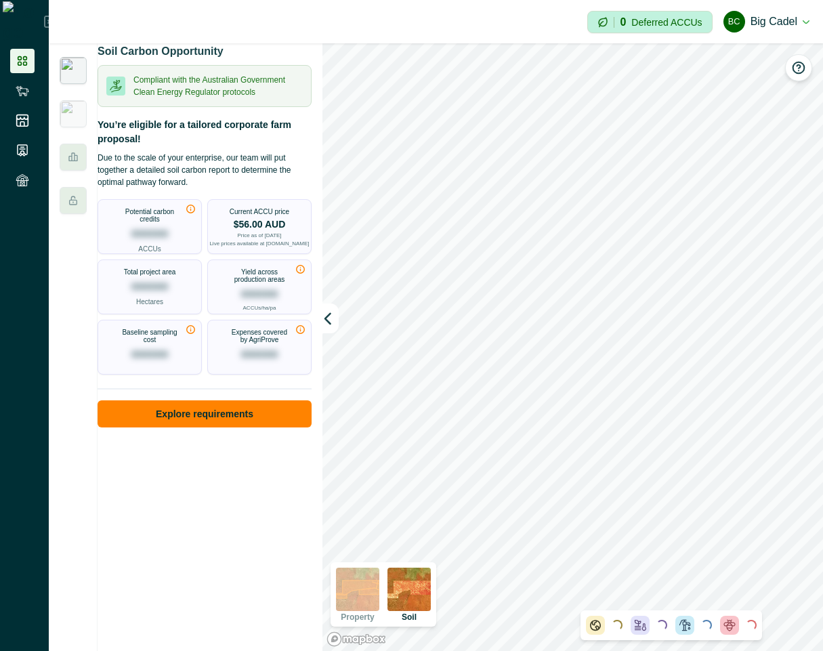 This screenshot has width=823, height=651. What do you see at coordinates (409, 617) in the screenshot?
I see `p: Soil` at bounding box center [409, 617].